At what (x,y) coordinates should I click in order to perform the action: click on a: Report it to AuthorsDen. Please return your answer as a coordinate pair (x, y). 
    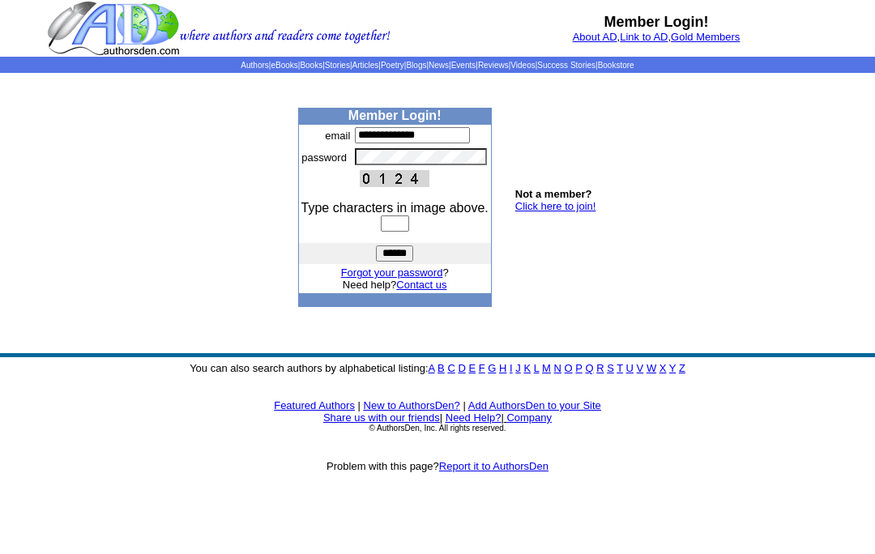
    Looking at the image, I should click on (494, 466).